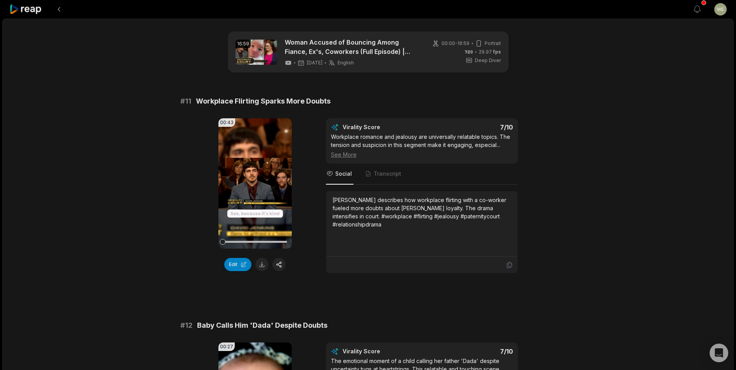 This screenshot has width=736, height=370. I want to click on div: Open Intercom Messenger, so click(719, 353).